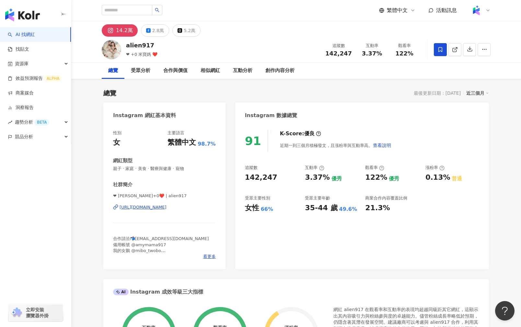  What do you see at coordinates (382, 145) in the screenshot?
I see `span: 查看說明` at bounding box center [382, 145].